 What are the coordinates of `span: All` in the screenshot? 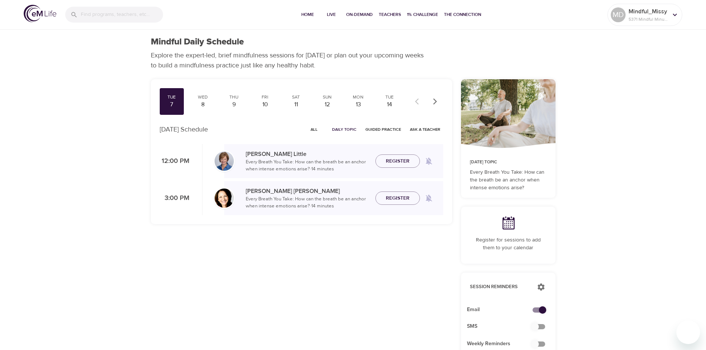 It's located at (314, 129).